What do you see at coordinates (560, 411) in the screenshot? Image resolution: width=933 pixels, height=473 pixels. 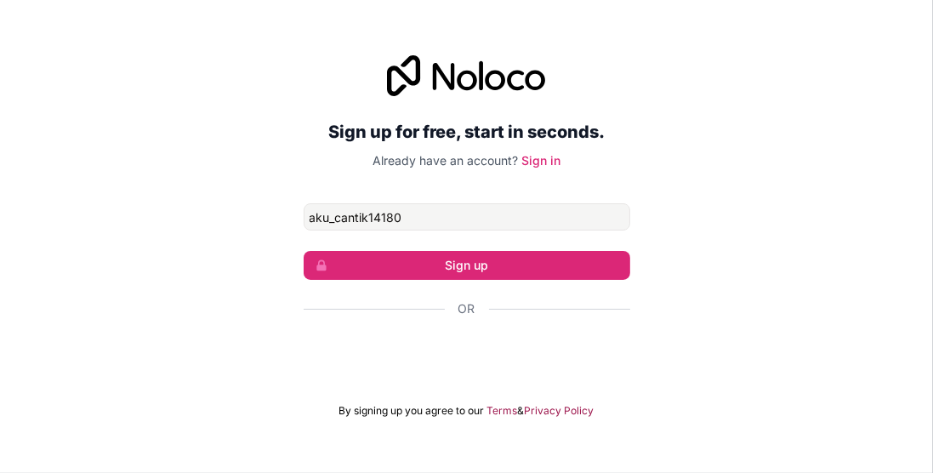 I see `a: Privacy Policy` at bounding box center [560, 411].